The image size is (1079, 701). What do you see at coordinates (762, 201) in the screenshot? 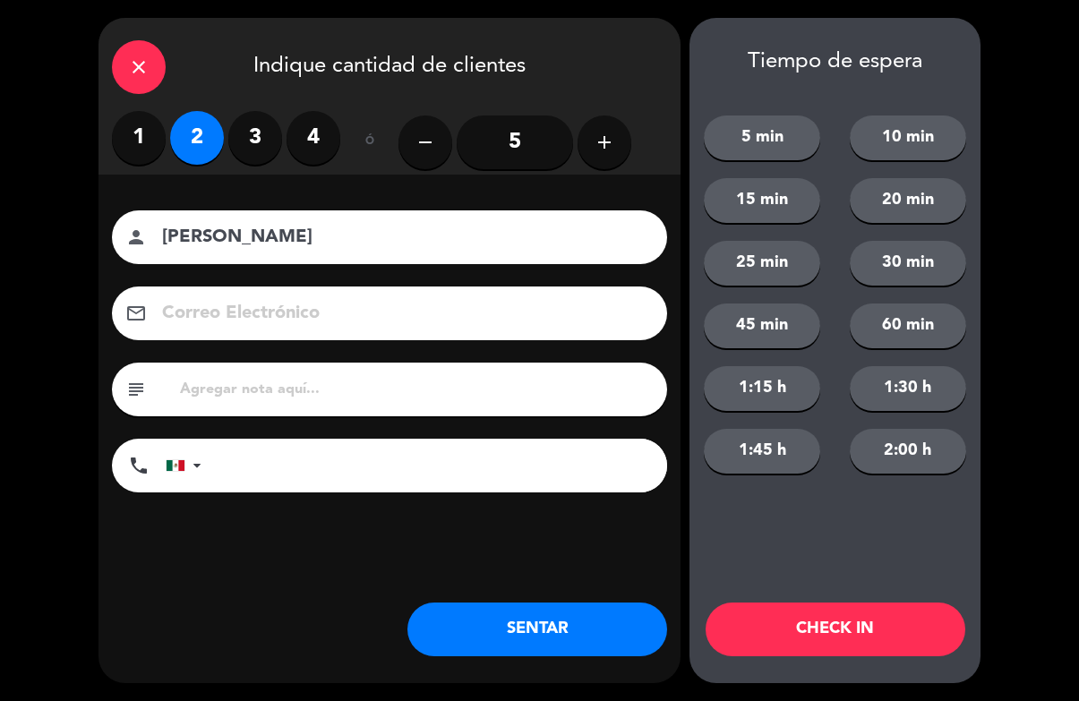
I see `button: 15 min` at bounding box center [762, 201].